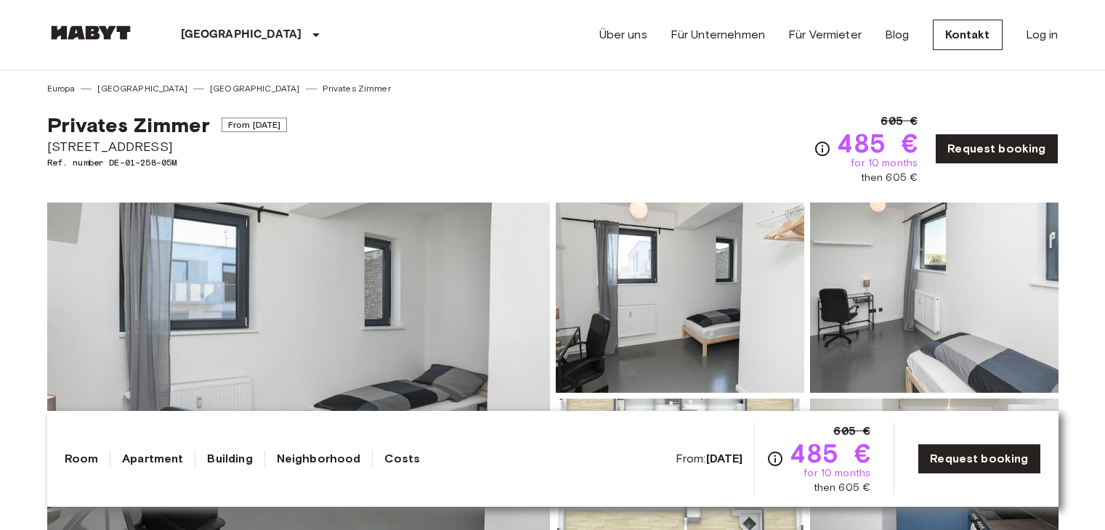 This screenshot has height=530, width=1105. Describe the element at coordinates (825, 35) in the screenshot. I see `a: Für Vermieter` at that location.